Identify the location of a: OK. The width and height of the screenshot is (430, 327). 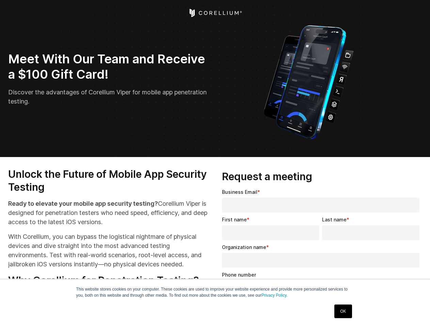
(343, 311).